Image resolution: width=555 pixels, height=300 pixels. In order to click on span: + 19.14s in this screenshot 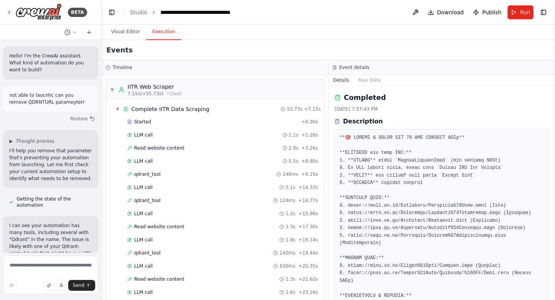, I will do `click(308, 240)`.